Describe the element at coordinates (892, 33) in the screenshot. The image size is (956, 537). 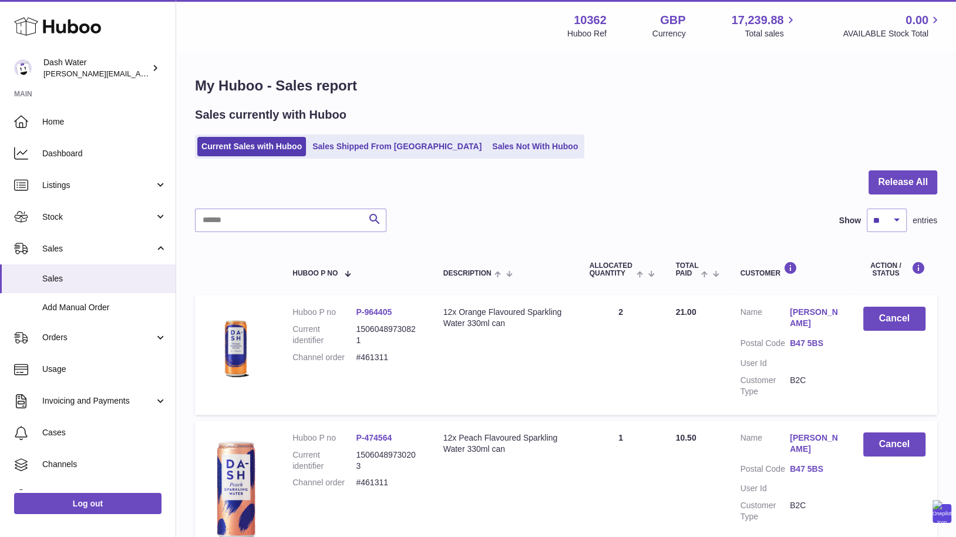
I see `span: AVAILABLE Stock Total` at that location.